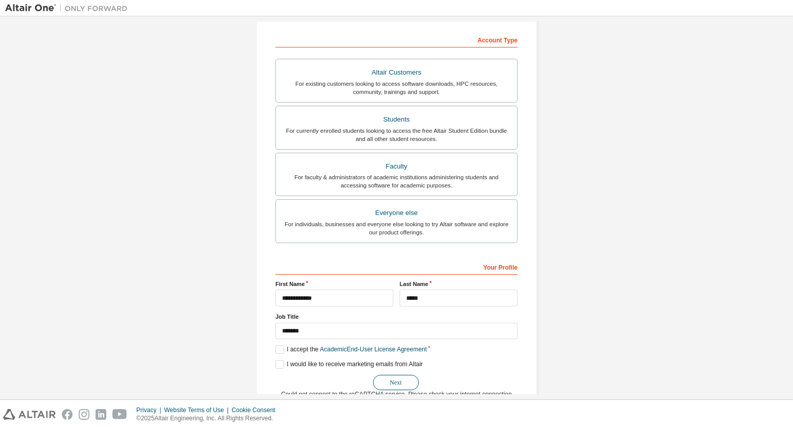 The height and width of the screenshot is (429, 793). I want to click on a: Academic End-User License Agreement, so click(373, 349).